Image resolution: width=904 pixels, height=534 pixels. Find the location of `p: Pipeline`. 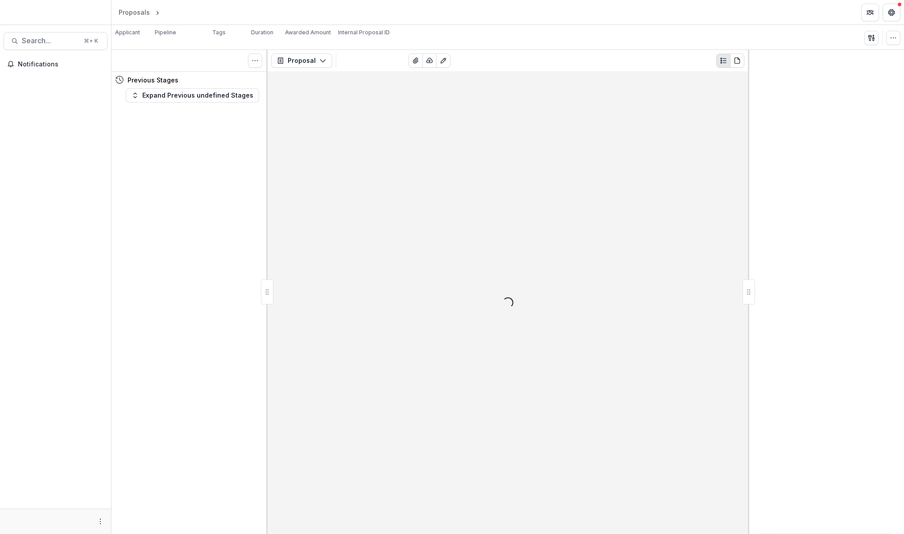

p: Pipeline is located at coordinates (165, 33).